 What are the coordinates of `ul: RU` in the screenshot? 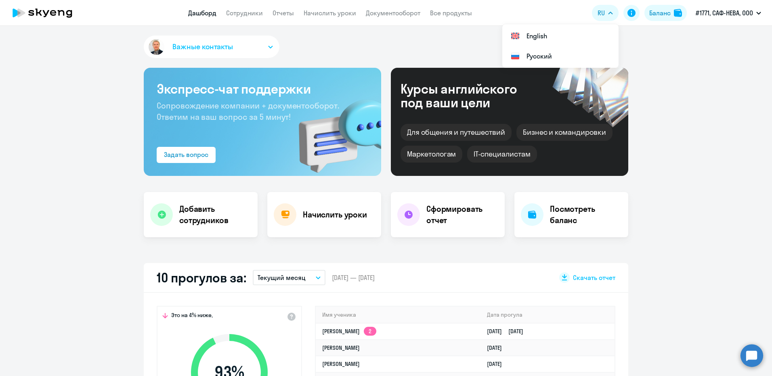 It's located at (560, 46).